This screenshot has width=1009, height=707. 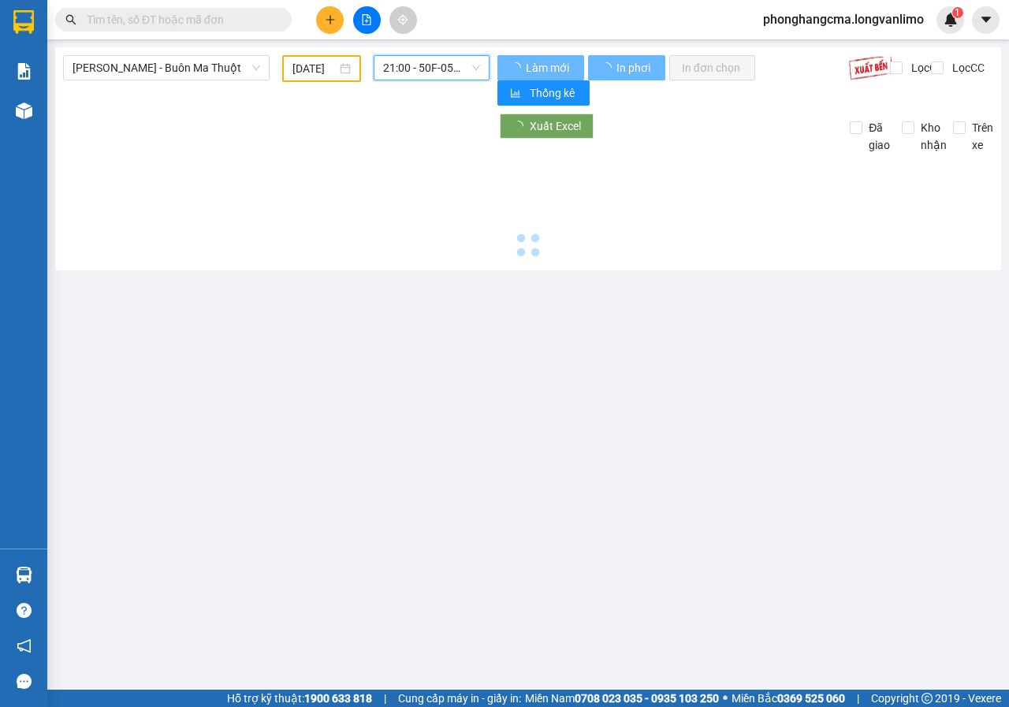 What do you see at coordinates (71, 20) in the screenshot?
I see `span: search` at bounding box center [71, 20].